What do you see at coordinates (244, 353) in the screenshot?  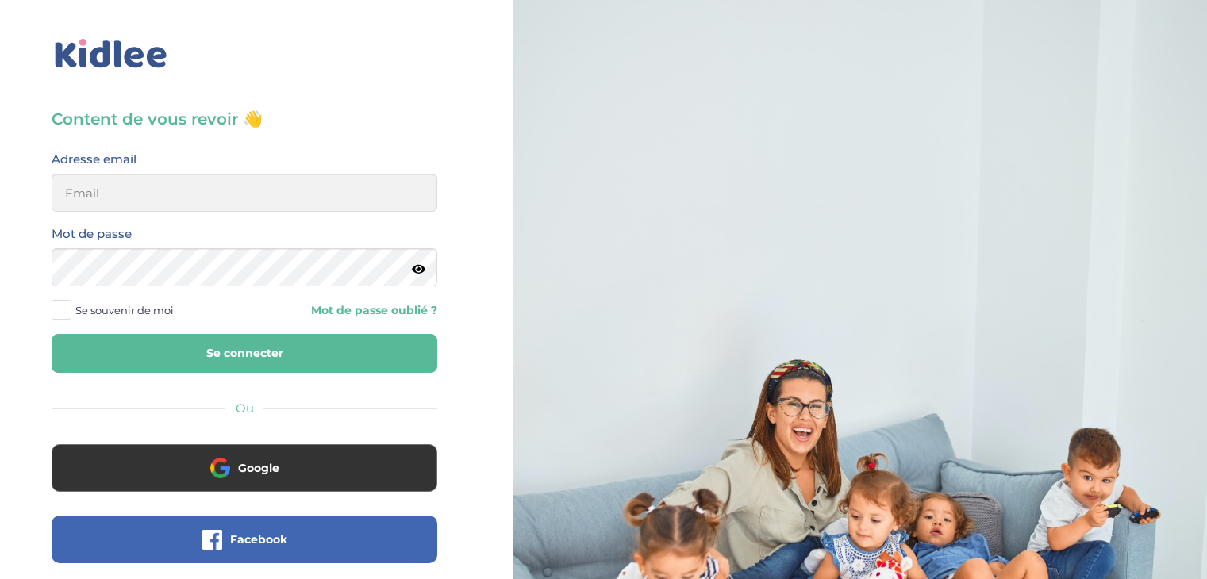 I see `button: Se connecter` at bounding box center [244, 353].